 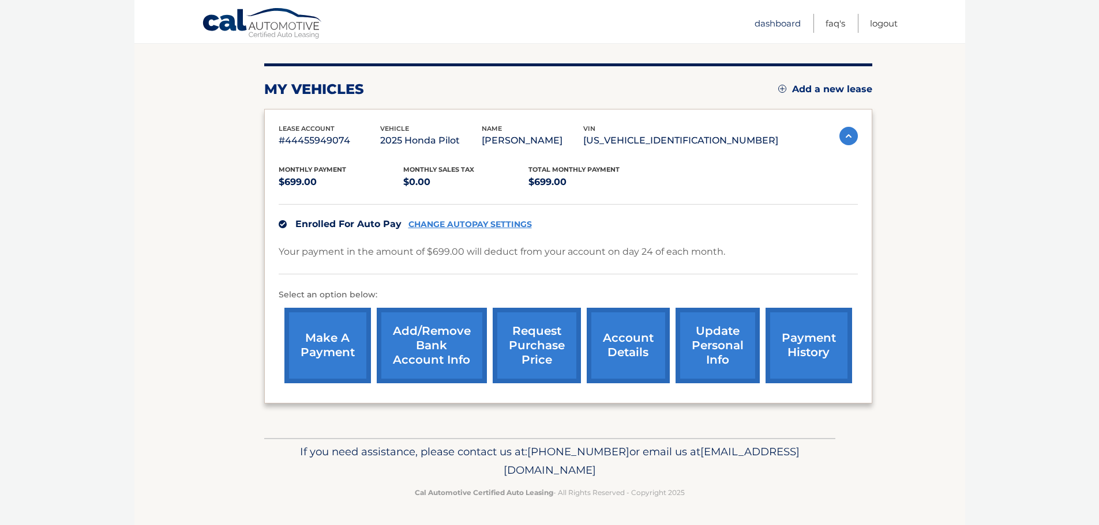 What do you see at coordinates (283, 224) in the screenshot?
I see `img: check.svg` at bounding box center [283, 224].